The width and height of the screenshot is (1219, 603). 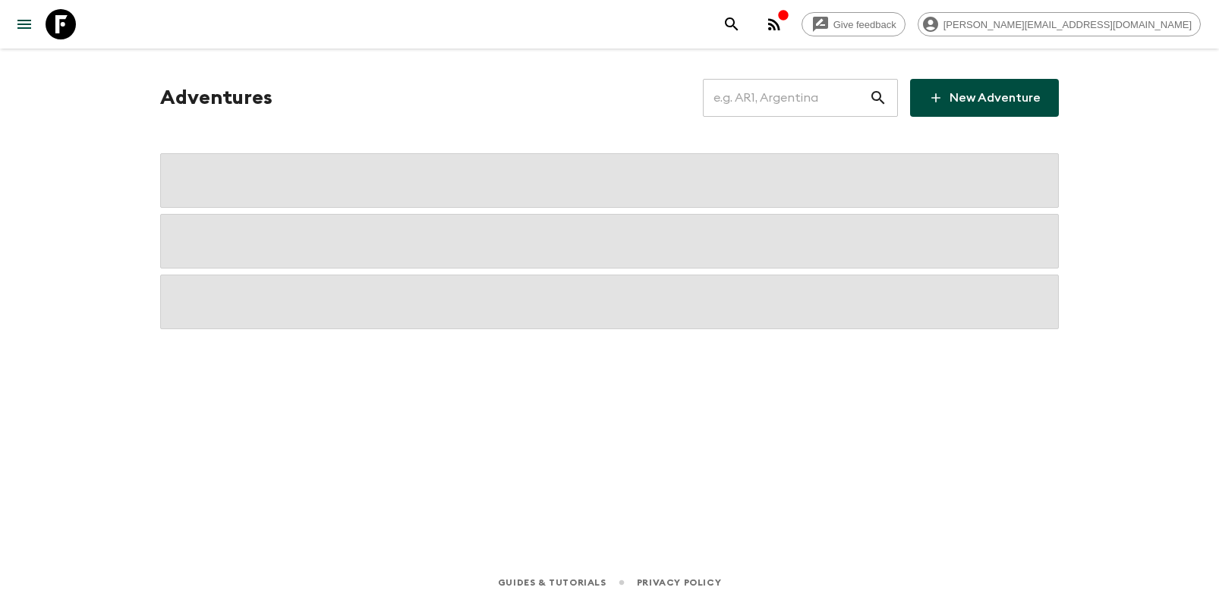 What do you see at coordinates (865, 24) in the screenshot?
I see `span: Give feedback` at bounding box center [865, 24].